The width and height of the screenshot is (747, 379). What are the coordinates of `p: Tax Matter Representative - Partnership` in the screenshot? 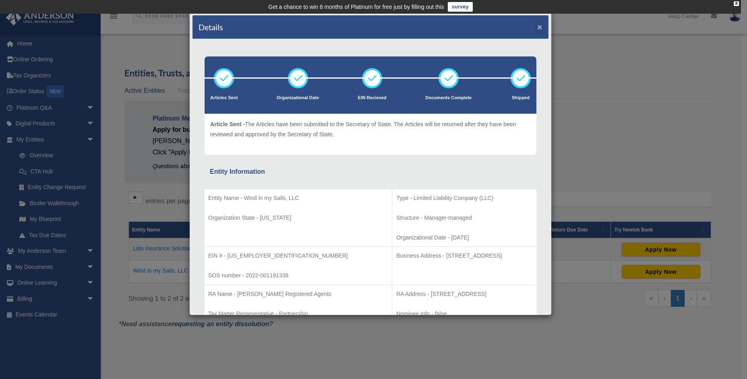 It's located at (298, 313).